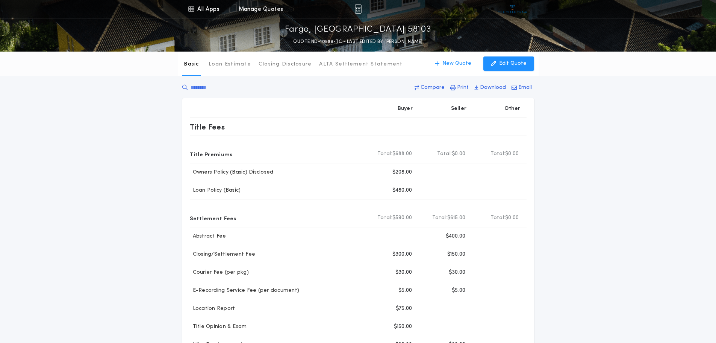 The width and height of the screenshot is (716, 343). I want to click on p: $75.00, so click(404, 308).